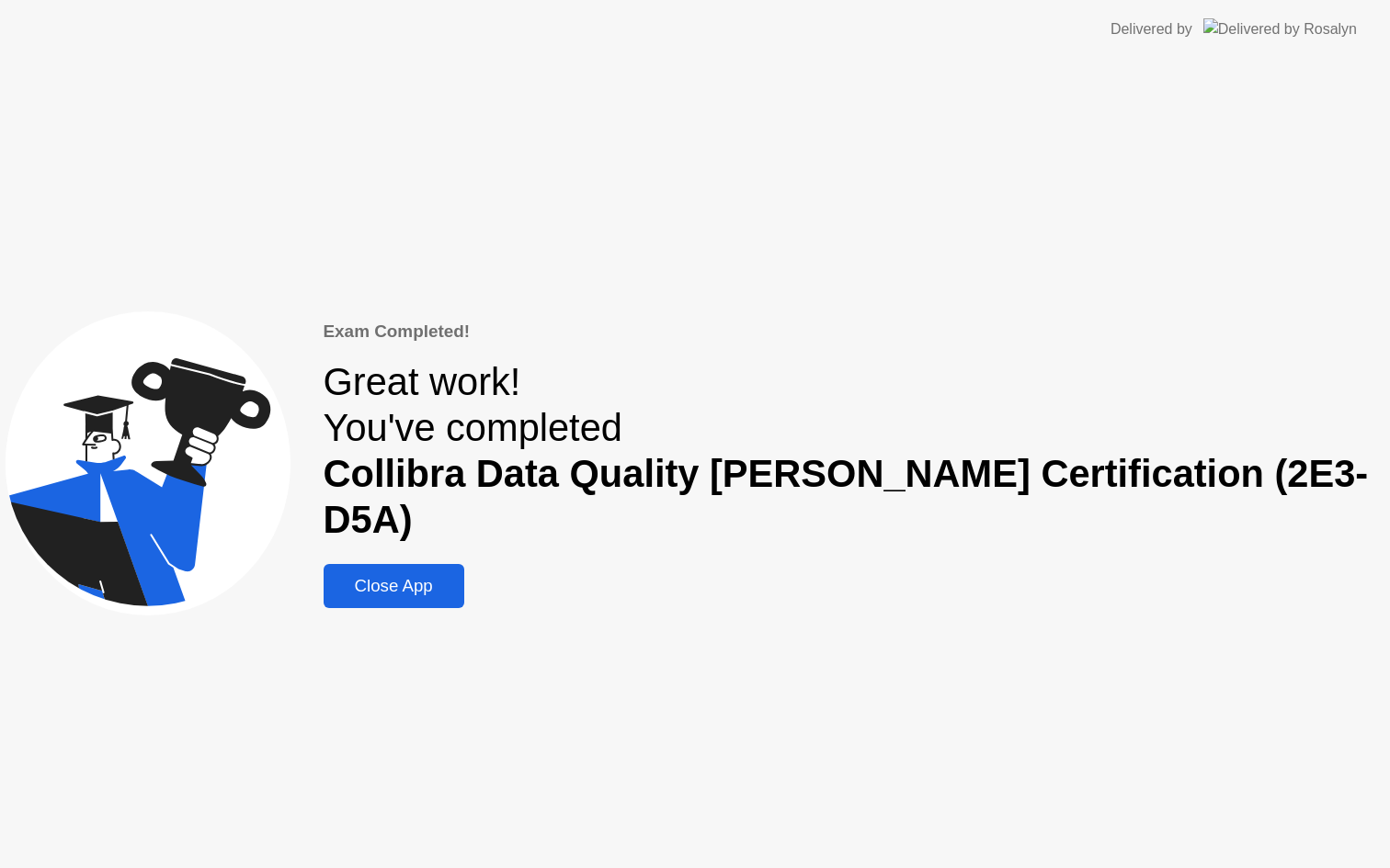 This screenshot has width=1390, height=868. What do you see at coordinates (854, 331) in the screenshot?
I see `div: Exam Completed!` at bounding box center [854, 331].